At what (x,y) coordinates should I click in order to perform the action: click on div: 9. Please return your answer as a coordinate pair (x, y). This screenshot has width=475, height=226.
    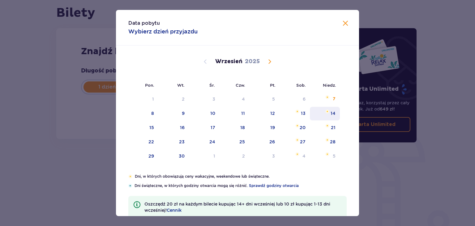
    Looking at the image, I should click on (183, 113).